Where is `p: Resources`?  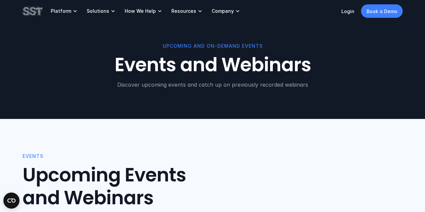 p: Resources is located at coordinates (184, 11).